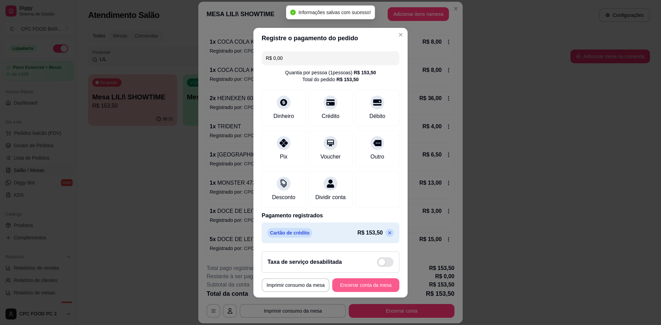 This screenshot has height=325, width=661. I want to click on div: Desconto, so click(283, 197).